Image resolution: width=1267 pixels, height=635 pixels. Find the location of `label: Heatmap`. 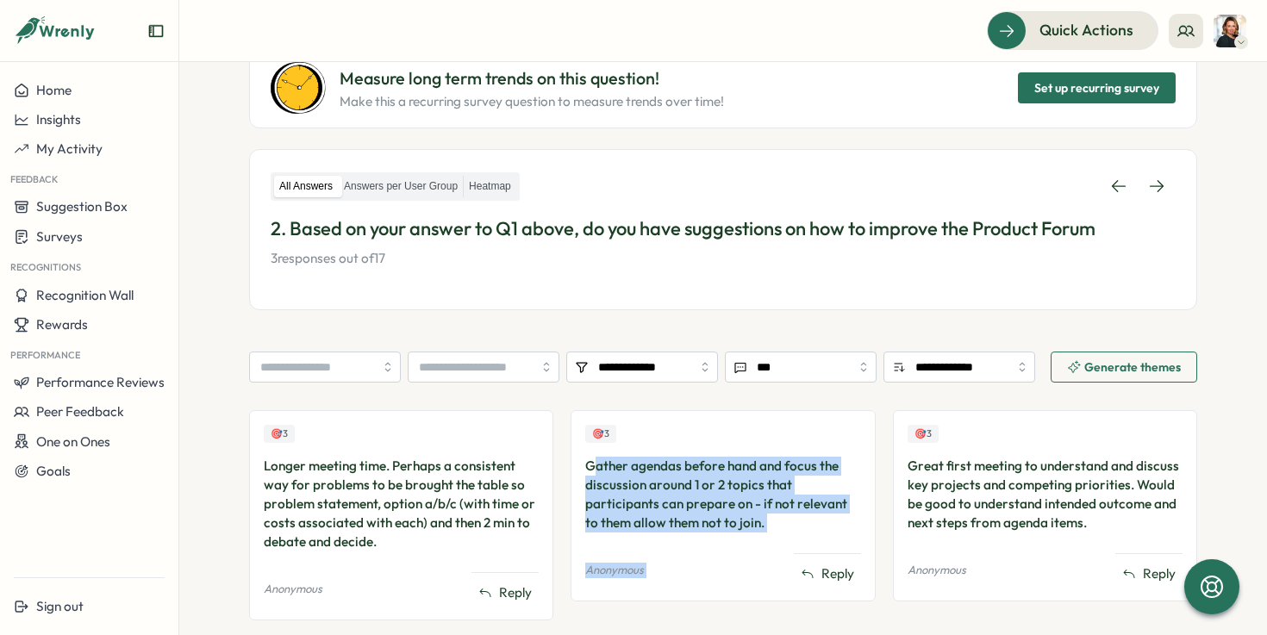

label: Heatmap is located at coordinates (490, 186).